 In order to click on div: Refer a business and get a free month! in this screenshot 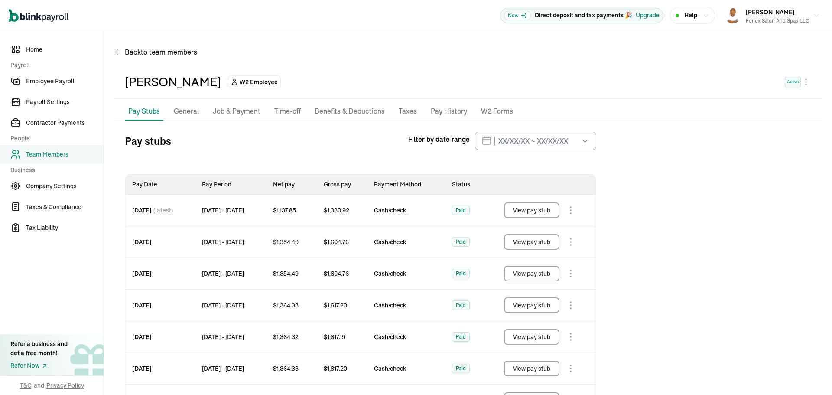, I will do `click(39, 348)`.